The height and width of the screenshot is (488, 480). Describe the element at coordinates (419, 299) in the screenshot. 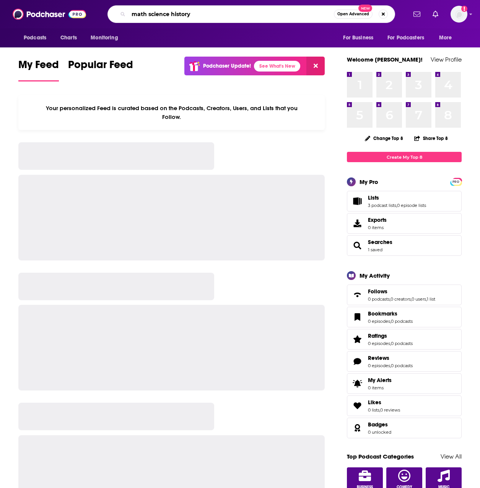

I see `a: 0 users` at that location.